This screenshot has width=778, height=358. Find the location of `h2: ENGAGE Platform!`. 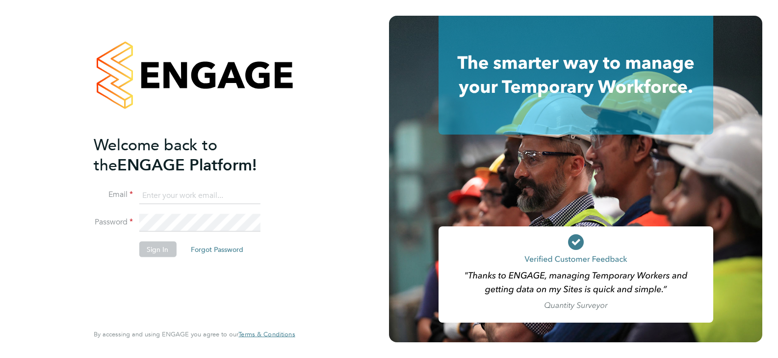

h2: ENGAGE Platform! is located at coordinates (189, 154).